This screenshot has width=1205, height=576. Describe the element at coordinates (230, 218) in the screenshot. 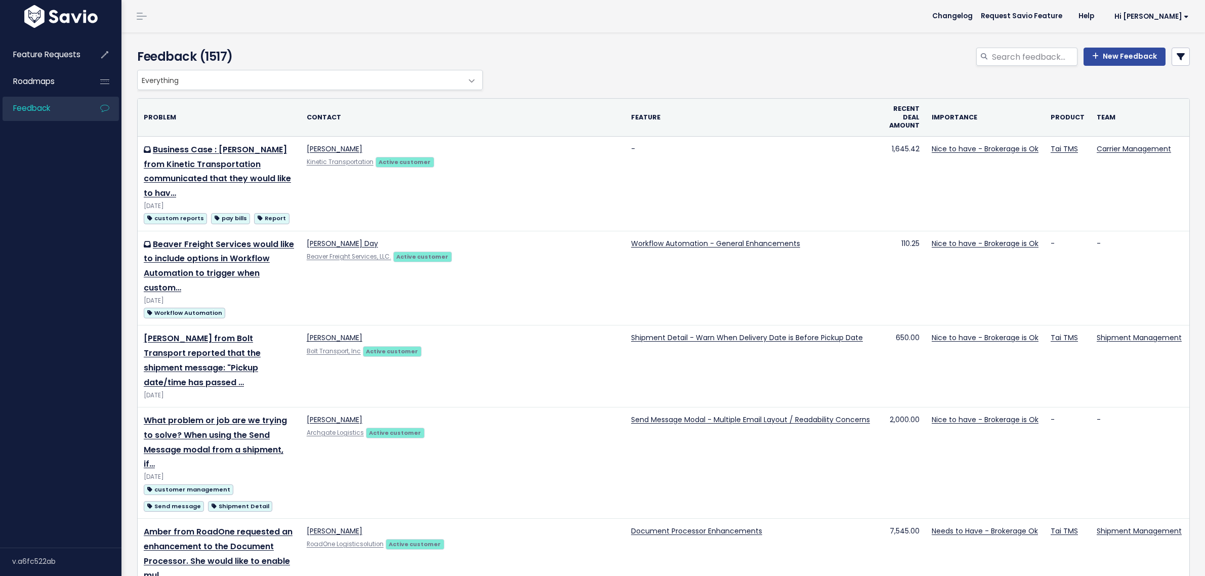

I see `span: pay bills` at that location.